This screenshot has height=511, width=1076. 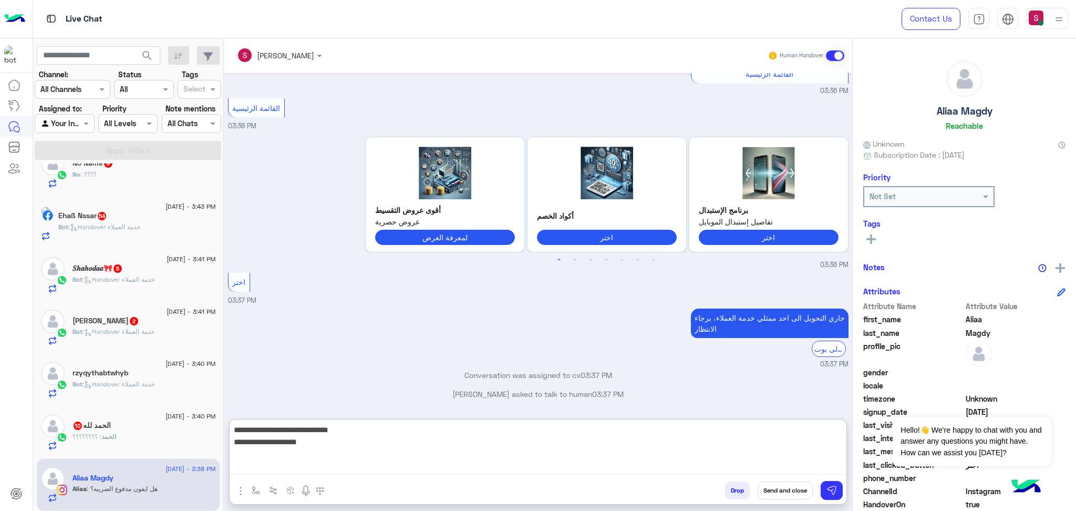 What do you see at coordinates (913, 477) in the screenshot?
I see `span: phone_number` at bounding box center [913, 477].